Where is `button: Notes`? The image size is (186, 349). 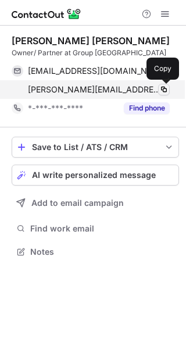
button: Notes is located at coordinates (95, 252).